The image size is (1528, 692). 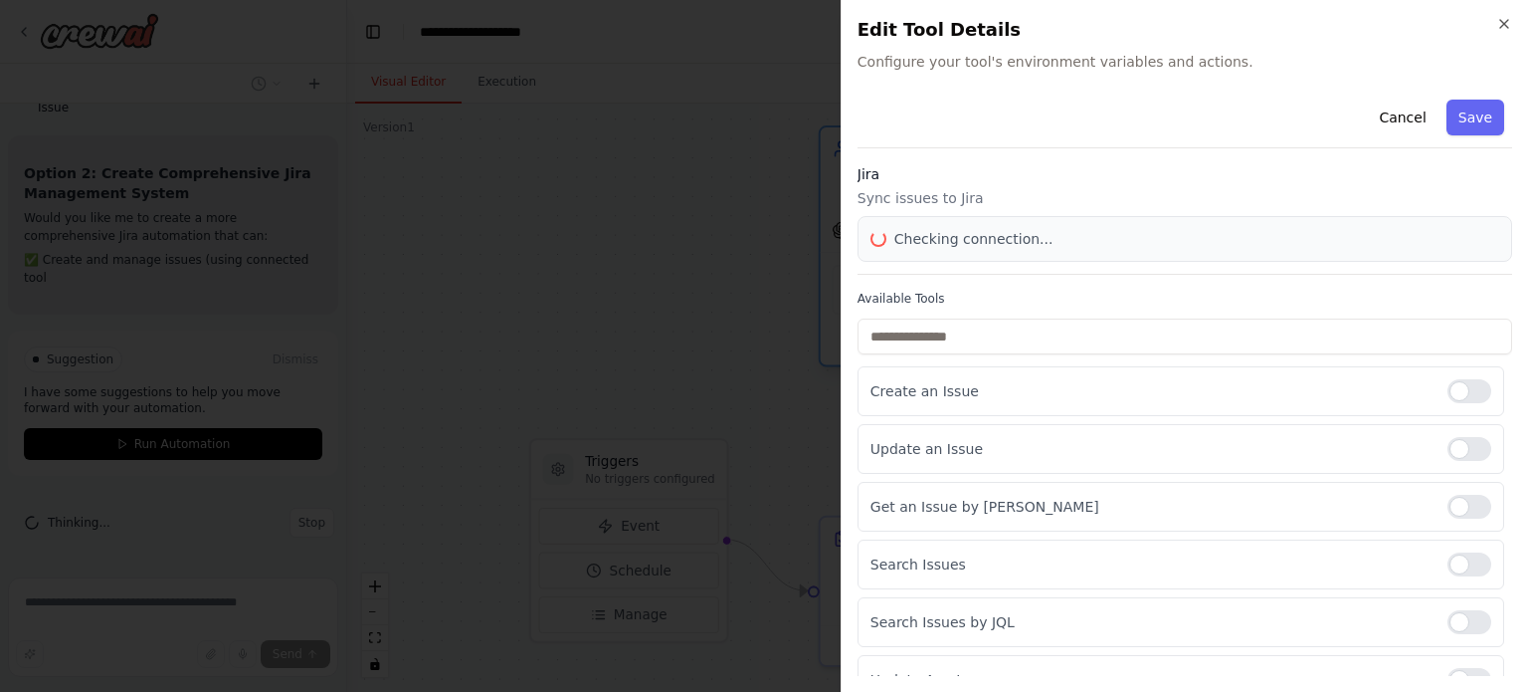 I want to click on p: Sync issues to Jira, so click(x=1185, y=198).